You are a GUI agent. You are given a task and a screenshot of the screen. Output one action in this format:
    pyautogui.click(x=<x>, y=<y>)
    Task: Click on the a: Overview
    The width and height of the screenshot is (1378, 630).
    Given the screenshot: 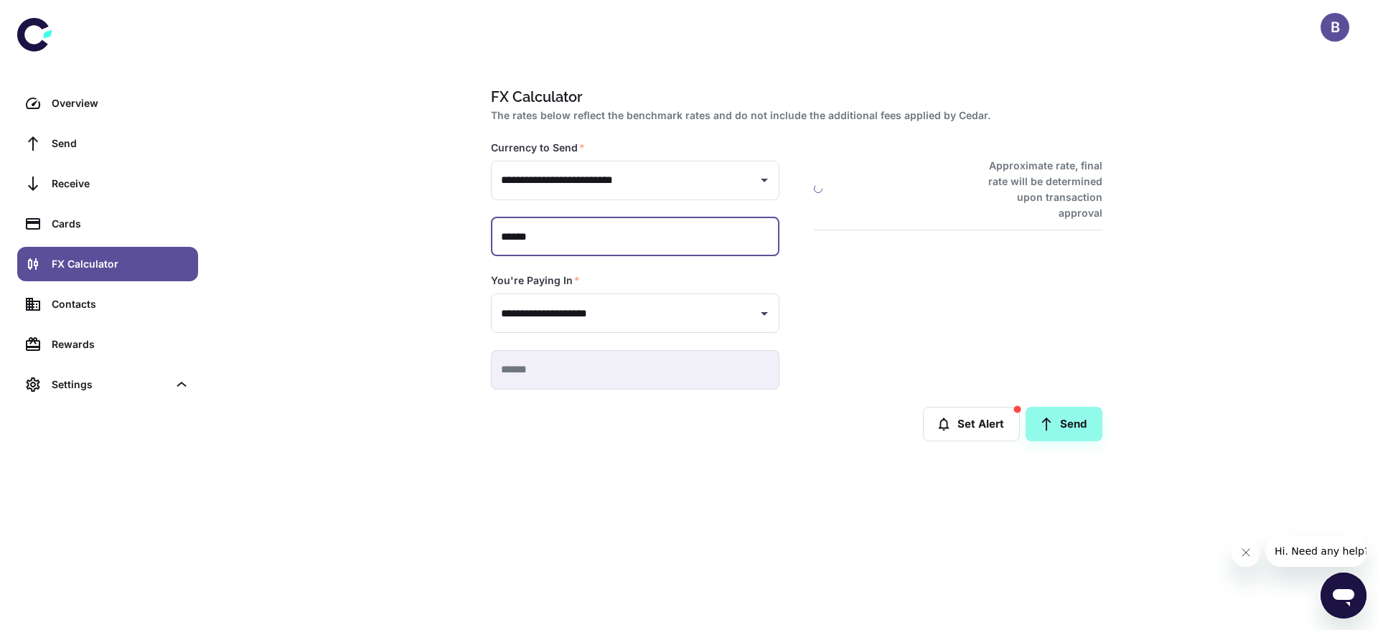 What is the action you would take?
    pyautogui.click(x=108, y=103)
    